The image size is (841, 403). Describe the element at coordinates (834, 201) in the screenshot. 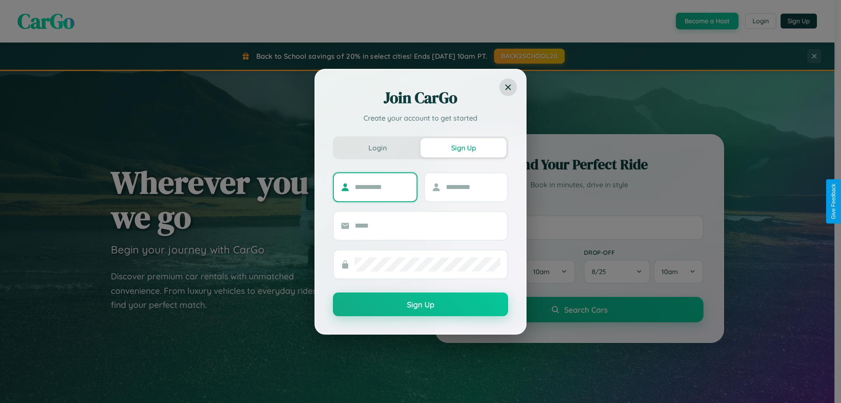

I see `div: Give Feedback` at that location.